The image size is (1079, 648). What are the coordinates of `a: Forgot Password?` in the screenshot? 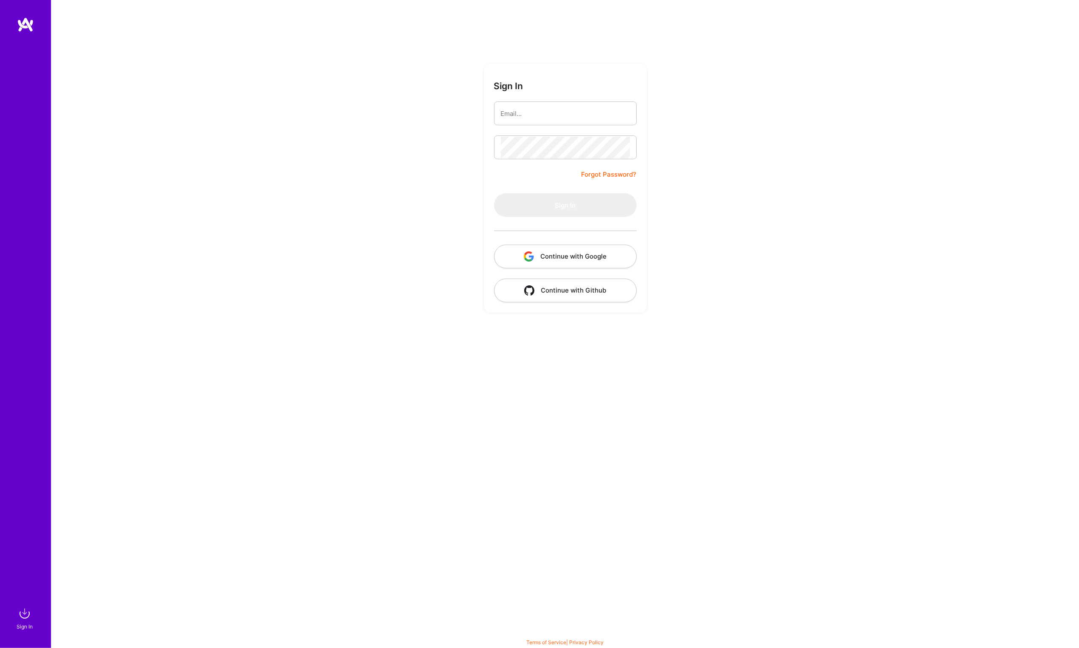 It's located at (609, 174).